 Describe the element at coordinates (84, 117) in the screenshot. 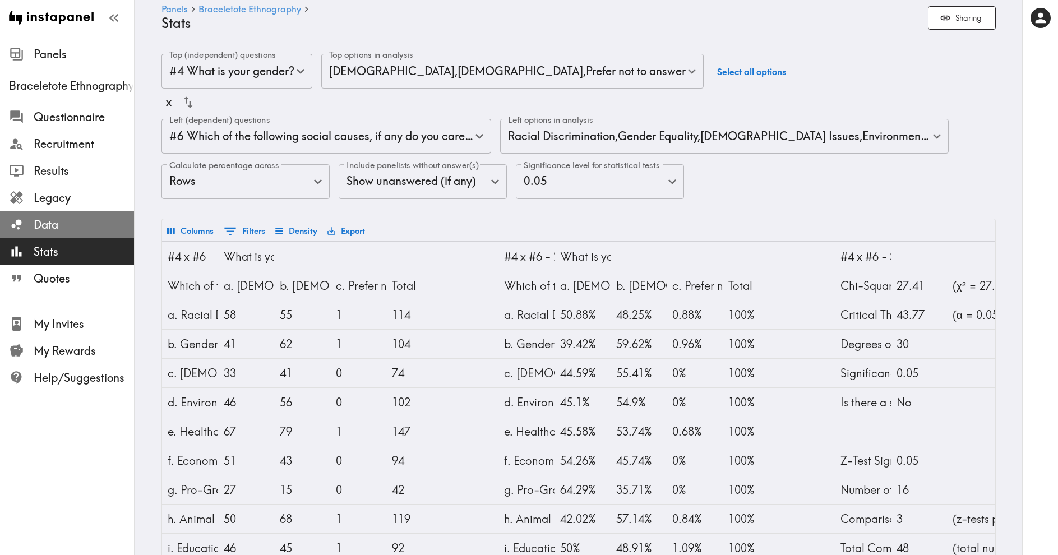

I see `span: Questionnaire` at that location.